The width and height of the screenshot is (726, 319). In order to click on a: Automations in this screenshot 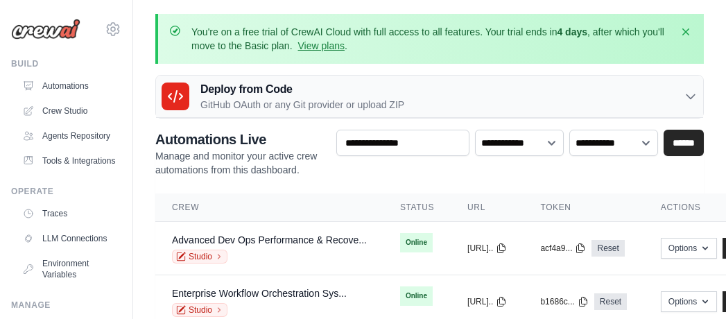, I will do `click(69, 86)`.